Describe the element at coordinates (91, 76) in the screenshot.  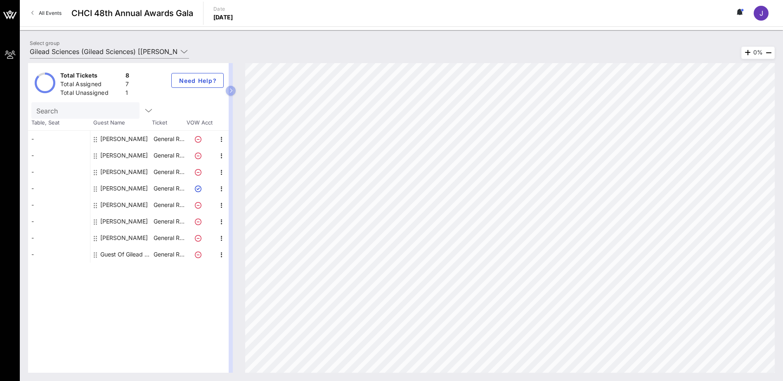
I see `div: Total Tickets` at that location.